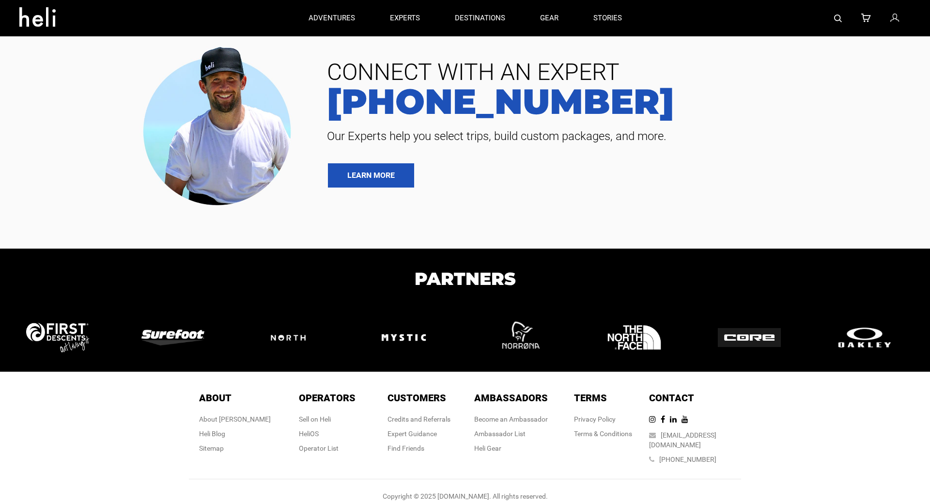 This screenshot has width=930, height=504. Describe the element at coordinates (419, 448) in the screenshot. I see `div: Find Friends` at that location.